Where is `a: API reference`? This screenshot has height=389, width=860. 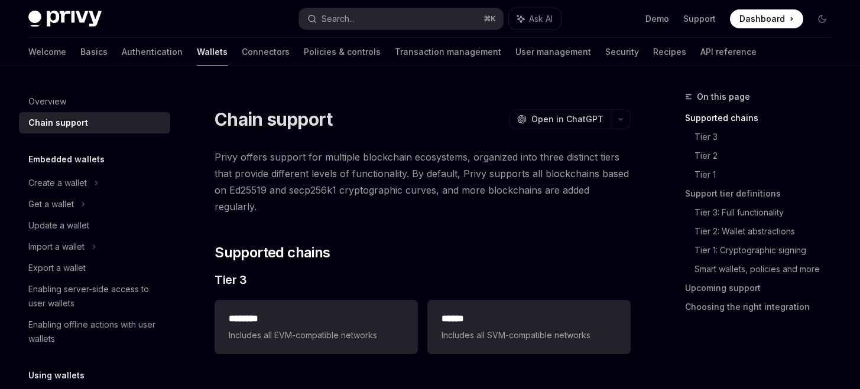
a: API reference is located at coordinates (728, 52).